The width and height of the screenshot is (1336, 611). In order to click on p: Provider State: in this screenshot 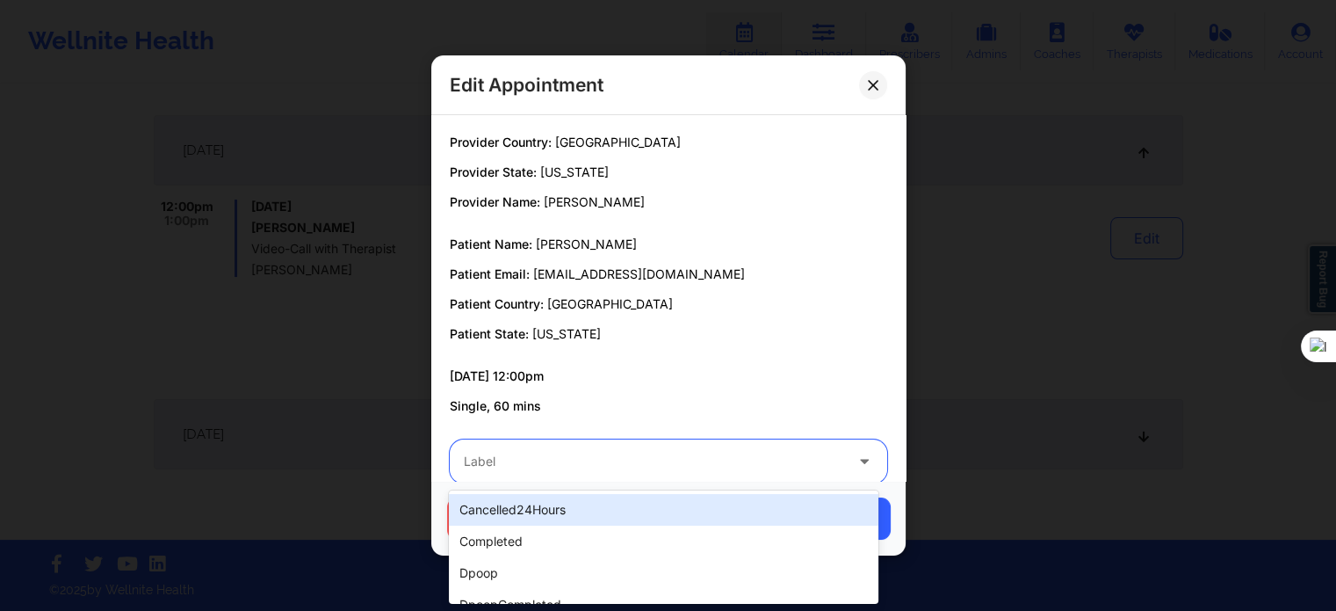, I will do `click(669, 172)`.